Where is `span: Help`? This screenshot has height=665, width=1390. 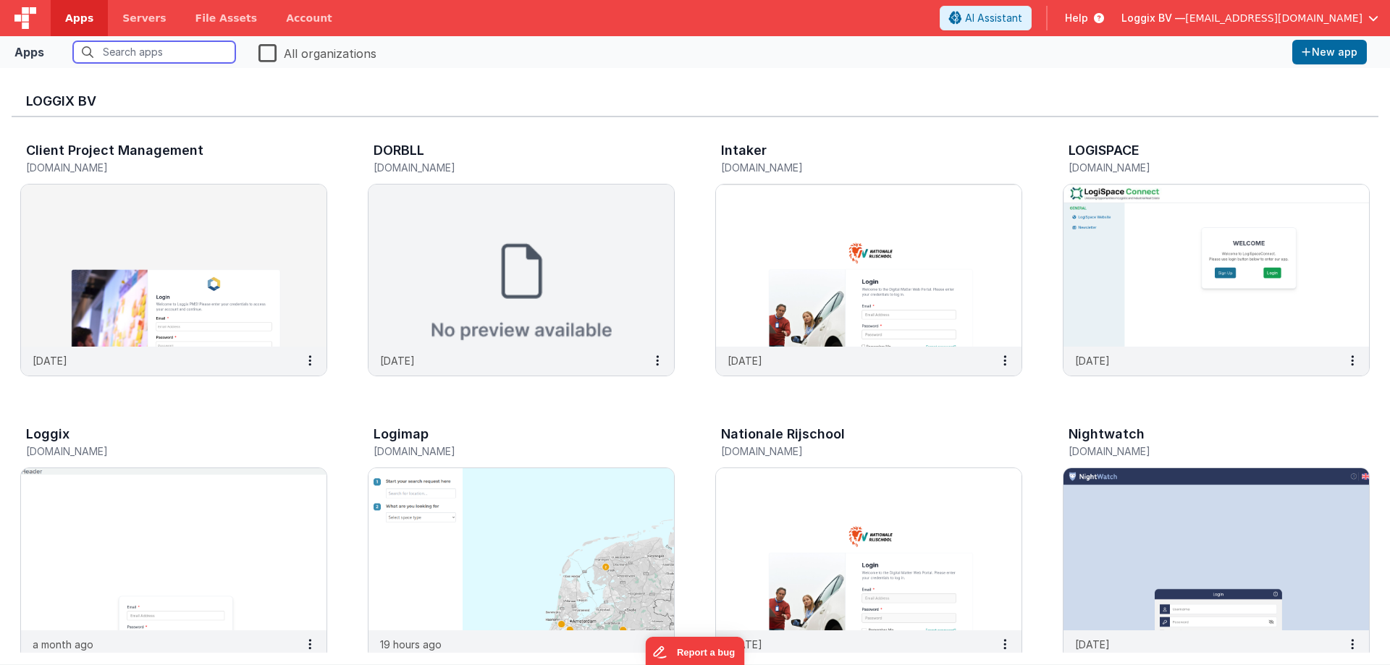 span: Help is located at coordinates (1077, 18).